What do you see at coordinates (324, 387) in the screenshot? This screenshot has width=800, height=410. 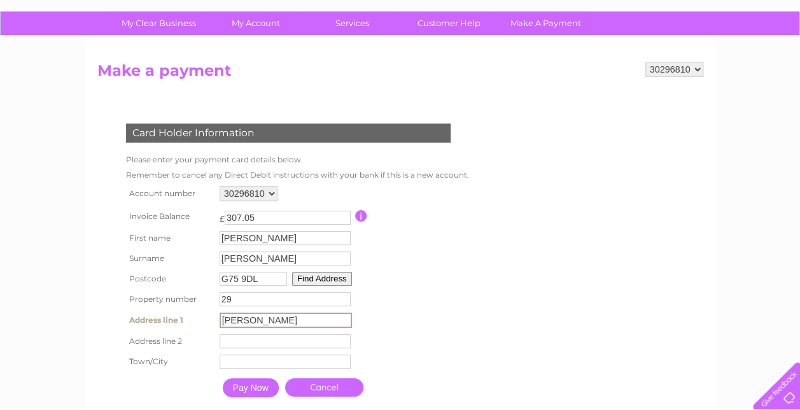 I see `a: Cancel` at bounding box center [324, 387].